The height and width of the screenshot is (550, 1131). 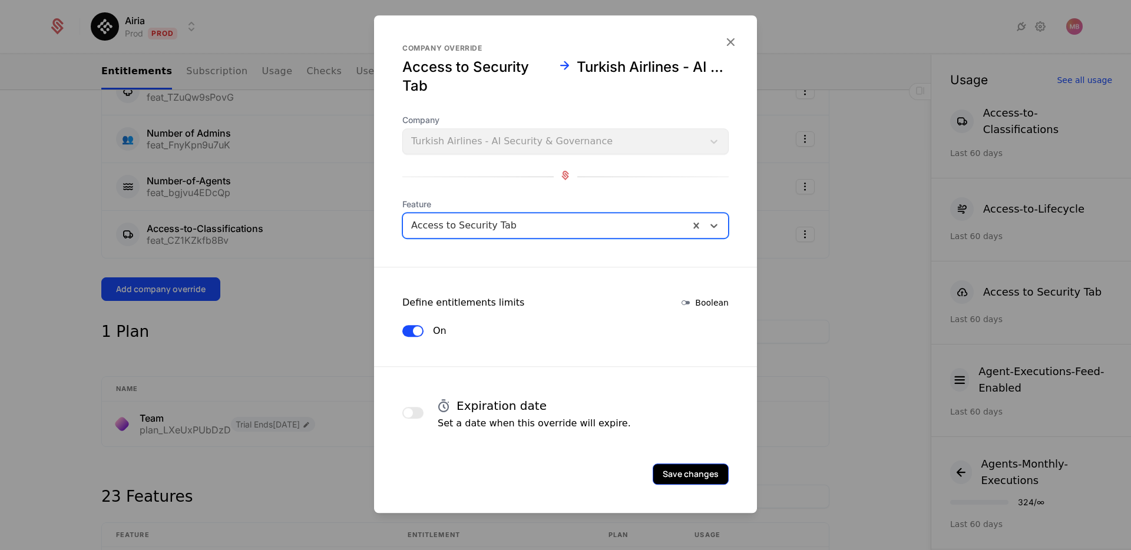 What do you see at coordinates (501, 406) in the screenshot?
I see `h4: Expiration date` at bounding box center [501, 406].